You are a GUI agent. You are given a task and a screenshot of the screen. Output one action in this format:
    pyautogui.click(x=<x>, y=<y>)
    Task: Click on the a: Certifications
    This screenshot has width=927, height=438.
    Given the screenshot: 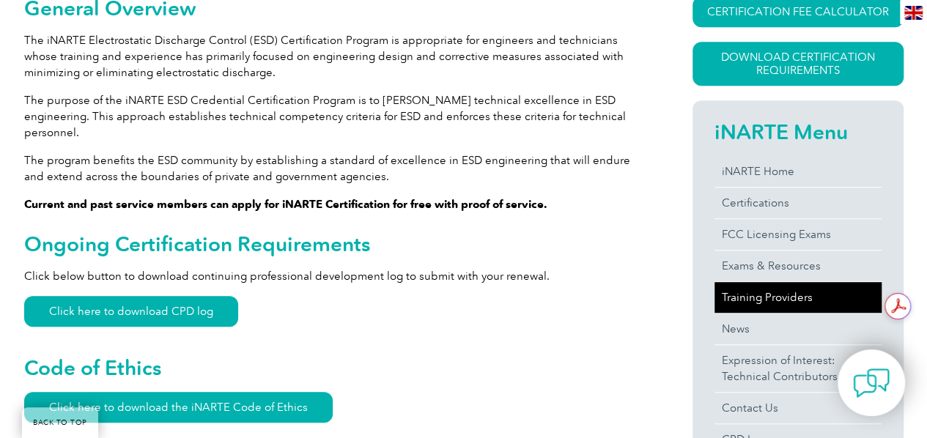 What is the action you would take?
    pyautogui.click(x=798, y=203)
    